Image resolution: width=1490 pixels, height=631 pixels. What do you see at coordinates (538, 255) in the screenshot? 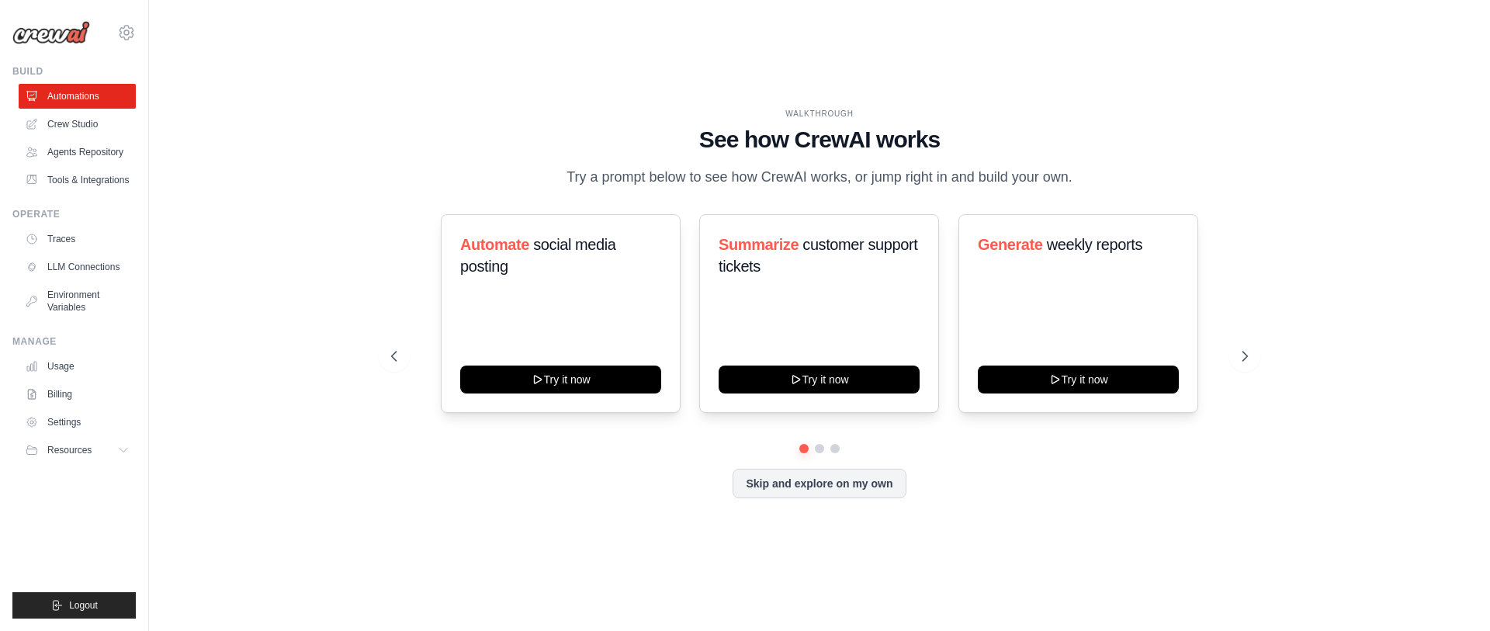
I see `span: social media posting` at bounding box center [538, 255].